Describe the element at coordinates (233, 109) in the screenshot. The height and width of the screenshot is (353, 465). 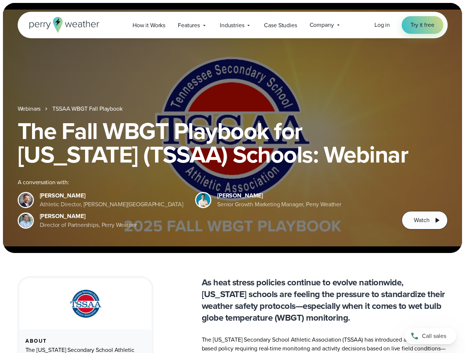
I see `nav: Breadcrumb` at that location.